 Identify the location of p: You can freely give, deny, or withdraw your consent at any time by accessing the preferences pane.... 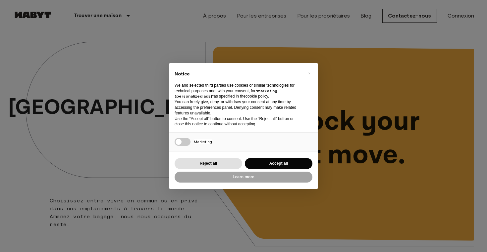
(238, 108).